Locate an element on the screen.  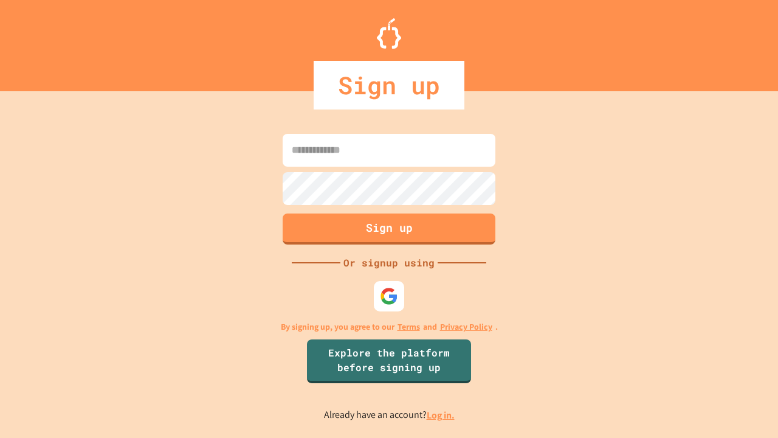
div: Sign up is located at coordinates (389, 85).